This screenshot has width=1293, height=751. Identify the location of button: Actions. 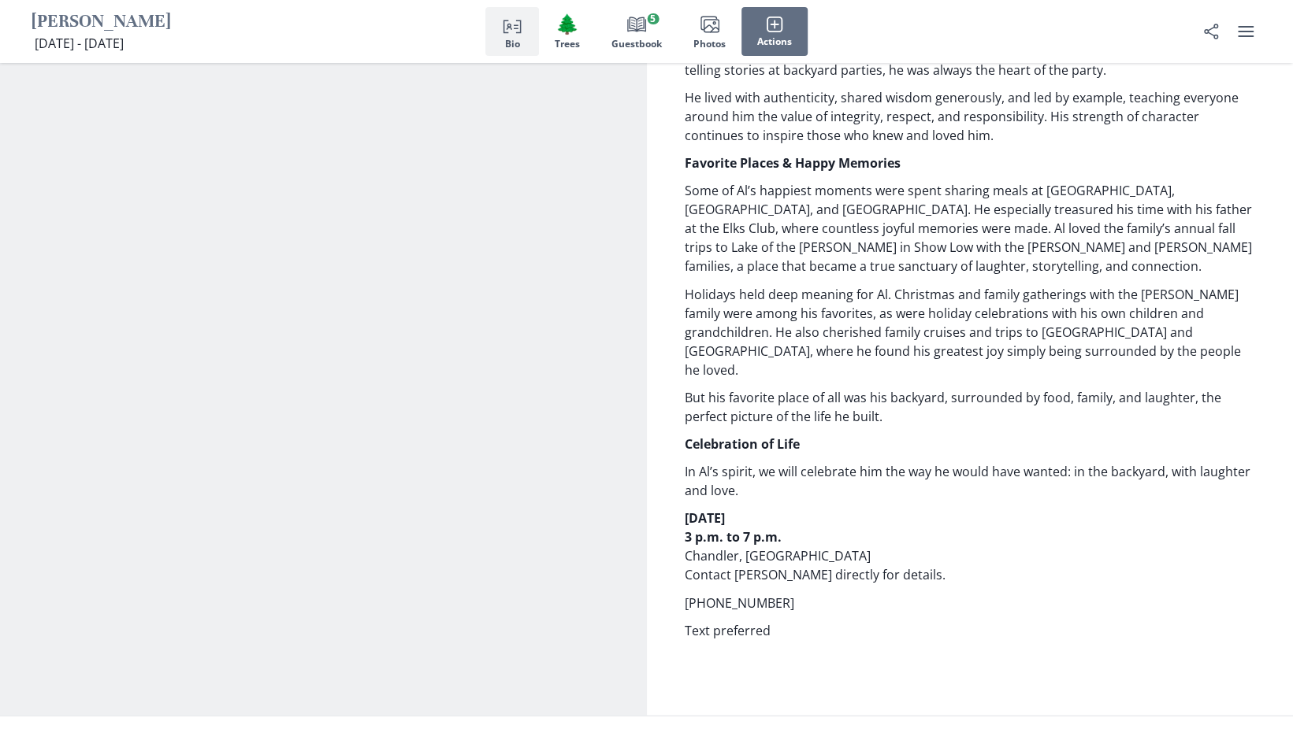
(774, 32).